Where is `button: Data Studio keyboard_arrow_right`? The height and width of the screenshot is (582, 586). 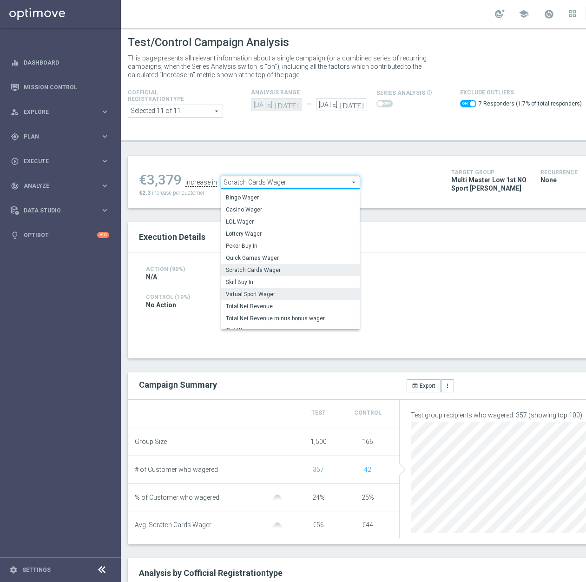
button: Data Studio keyboard_arrow_right is located at coordinates (60, 211).